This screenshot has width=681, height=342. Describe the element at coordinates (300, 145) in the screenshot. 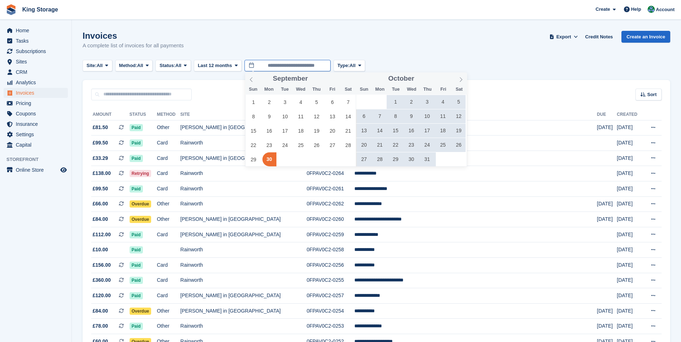

I see `span: September 25, 2024` at that location.